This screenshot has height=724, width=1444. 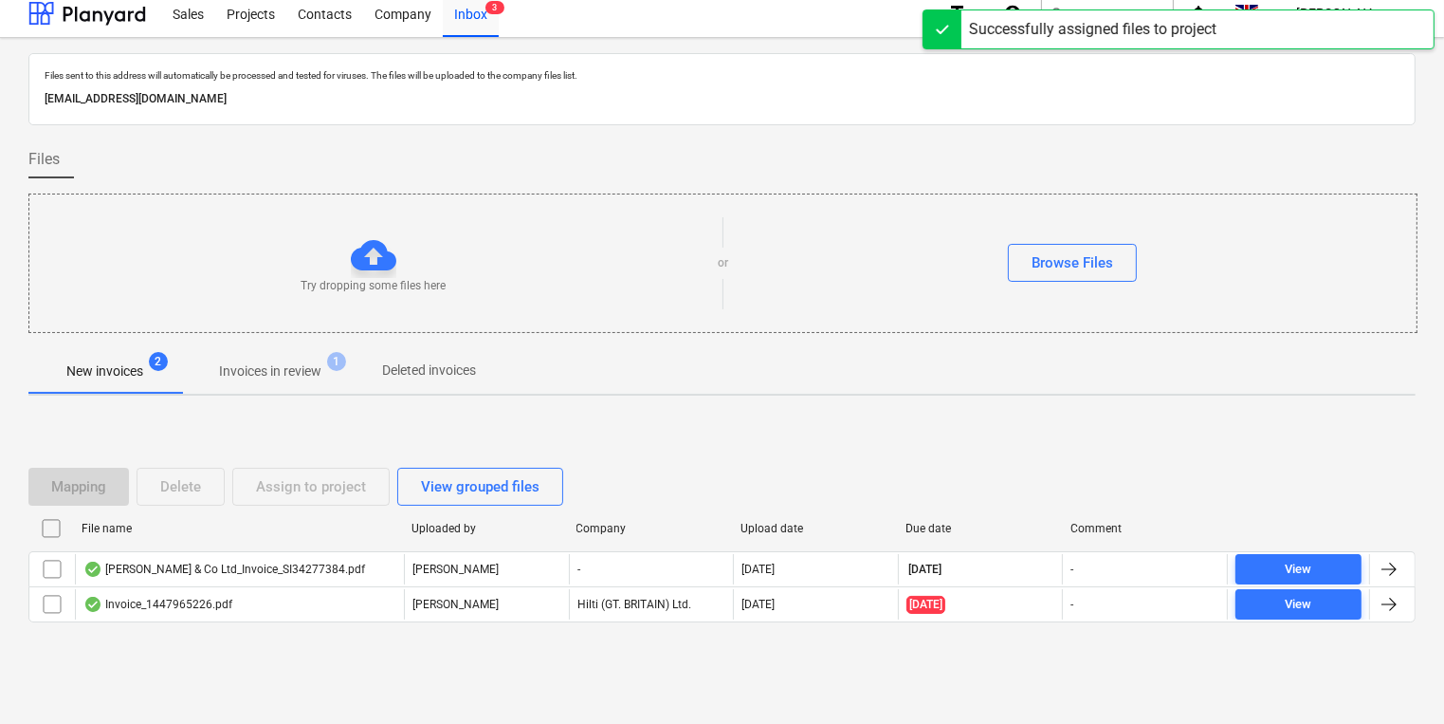 What do you see at coordinates (652, 604) in the screenshot?
I see `div: Hilti (GT. BRITAIN) Ltd.` at bounding box center [652, 604].